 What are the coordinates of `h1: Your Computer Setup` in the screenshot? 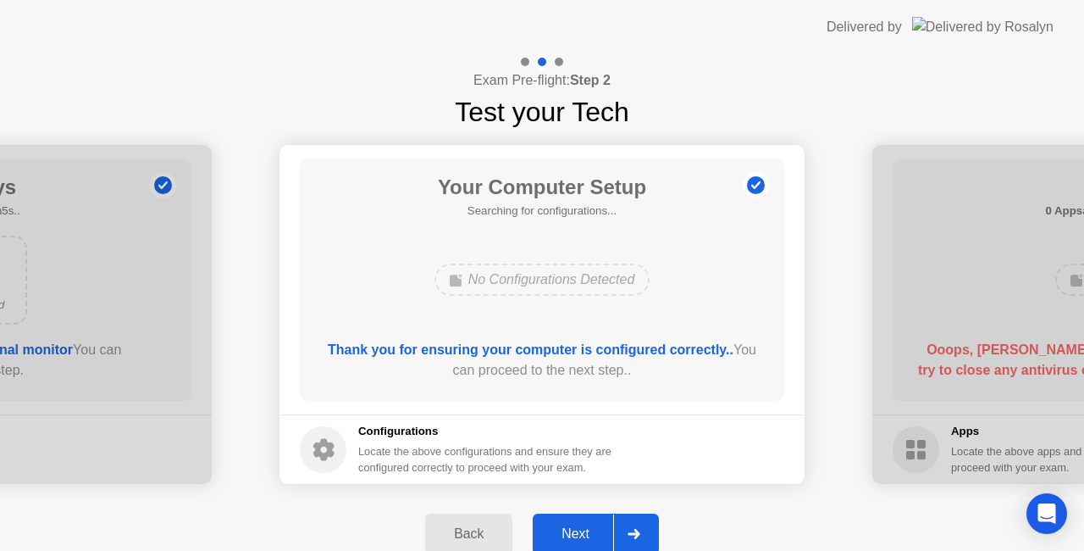 It's located at (542, 187).